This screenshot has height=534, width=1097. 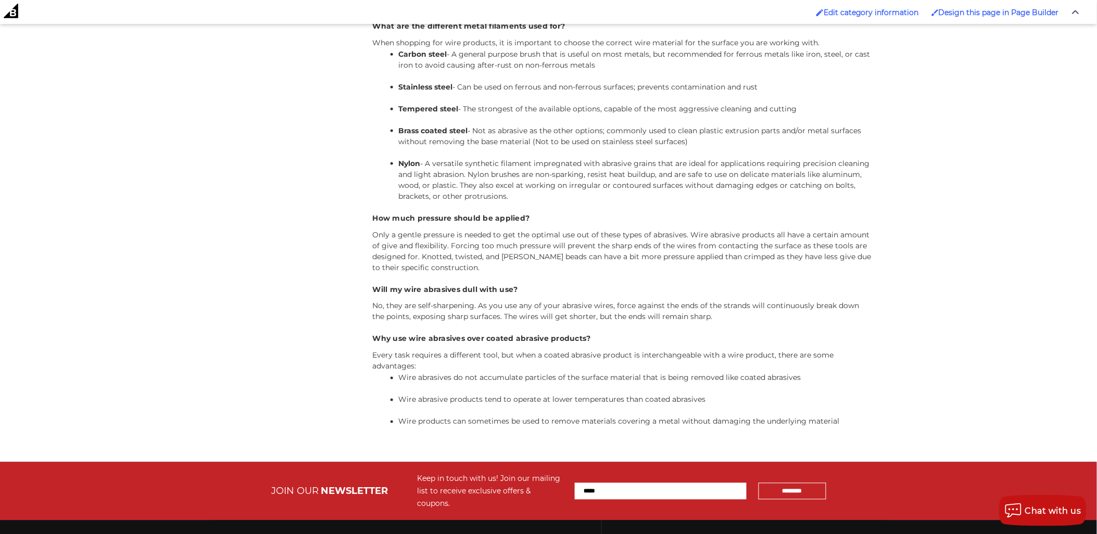 I want to click on p: - A general purpose brush that is useful on most metals, but recommended for ferrous metals like ..., so click(x=636, y=60).